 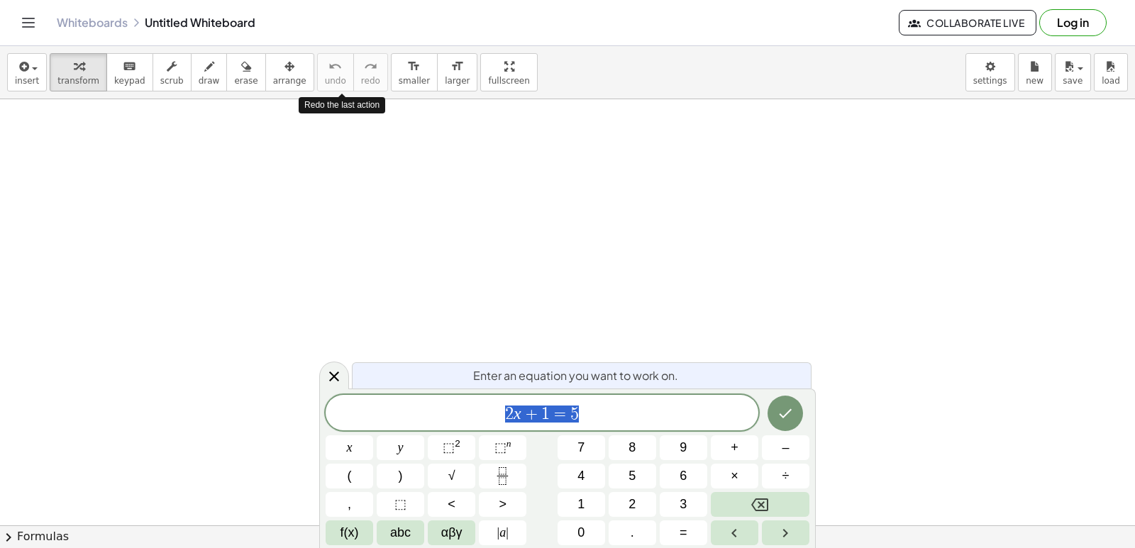 What do you see at coordinates (502, 476) in the screenshot?
I see `button: Fraction` at bounding box center [502, 476].